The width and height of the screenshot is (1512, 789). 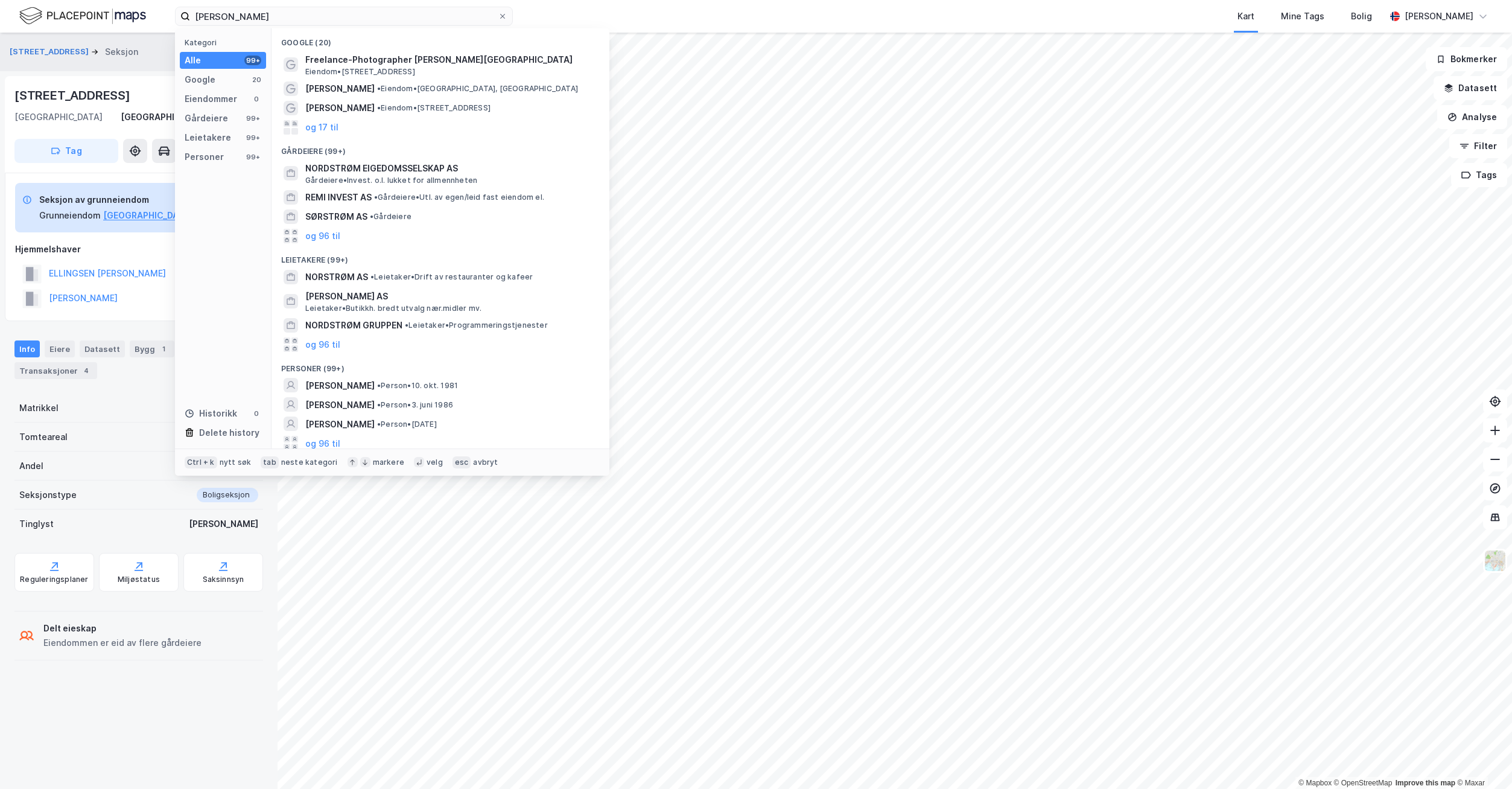 What do you see at coordinates (1363, 782) in the screenshot?
I see `a: OpenStreetMap` at bounding box center [1363, 782].